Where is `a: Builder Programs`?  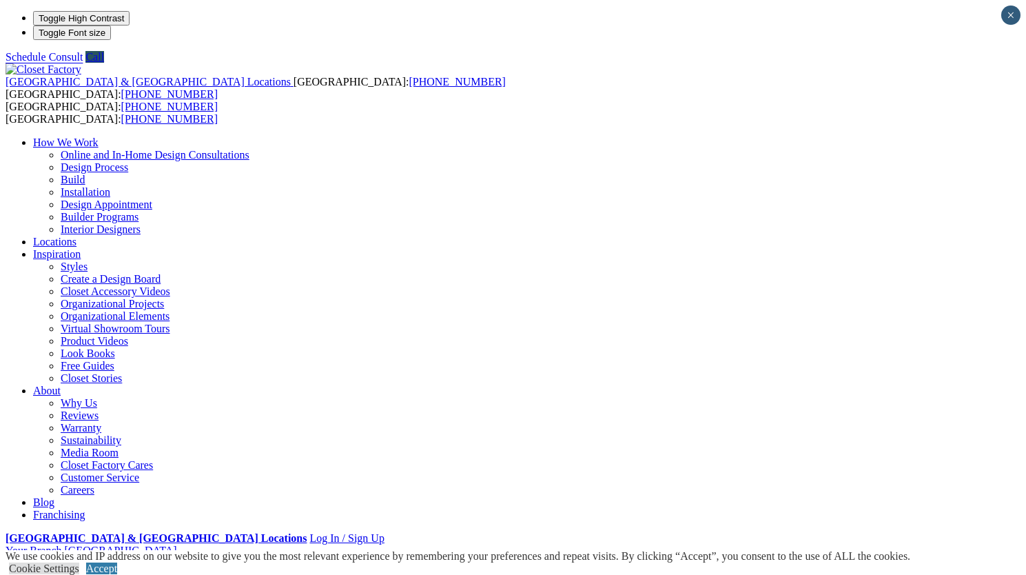 a: Builder Programs is located at coordinates (99, 216).